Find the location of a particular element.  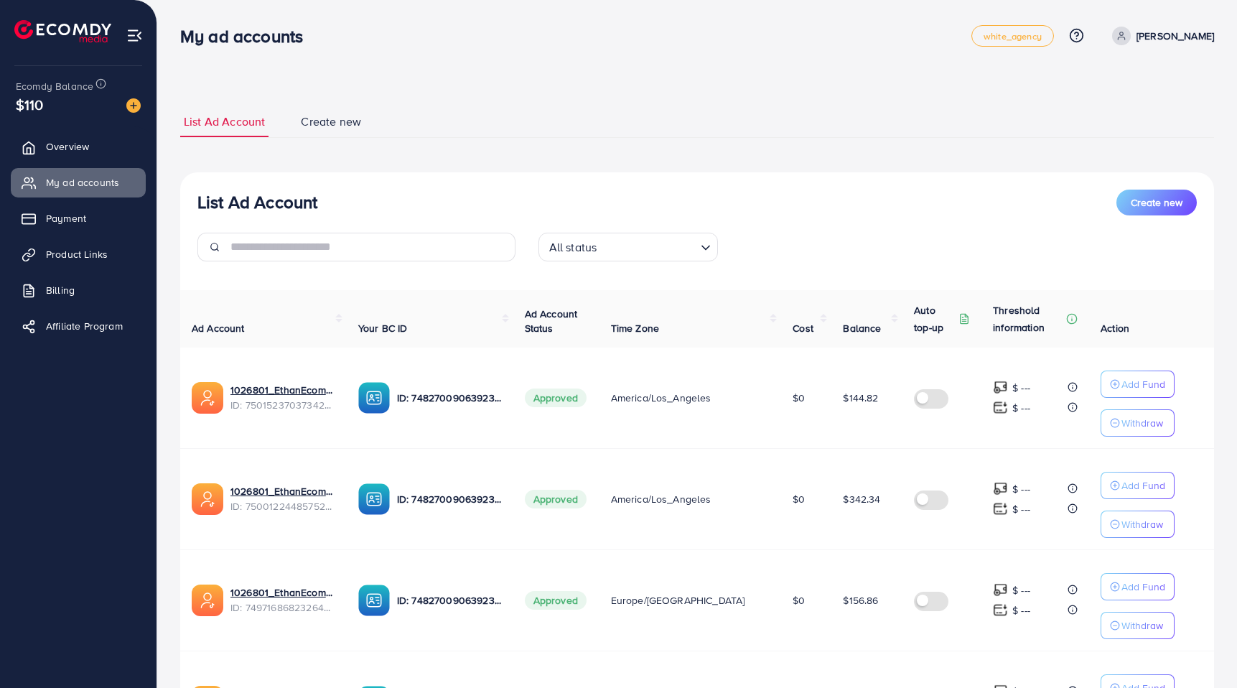

span: ID: 7497168682326491153 is located at coordinates (283, 607).